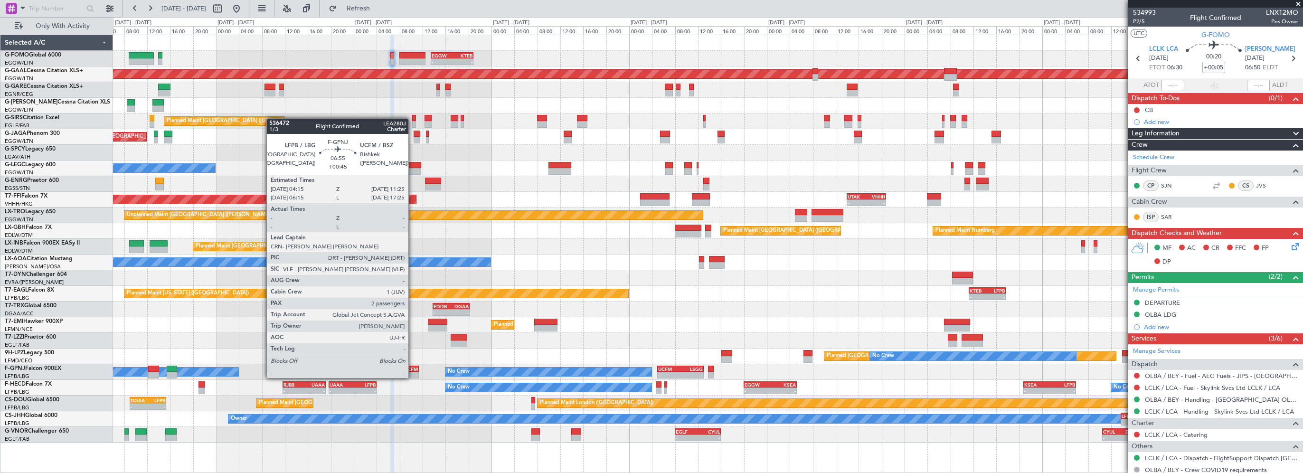 The image size is (1303, 473). I want to click on a: SAR, so click(1171, 217).